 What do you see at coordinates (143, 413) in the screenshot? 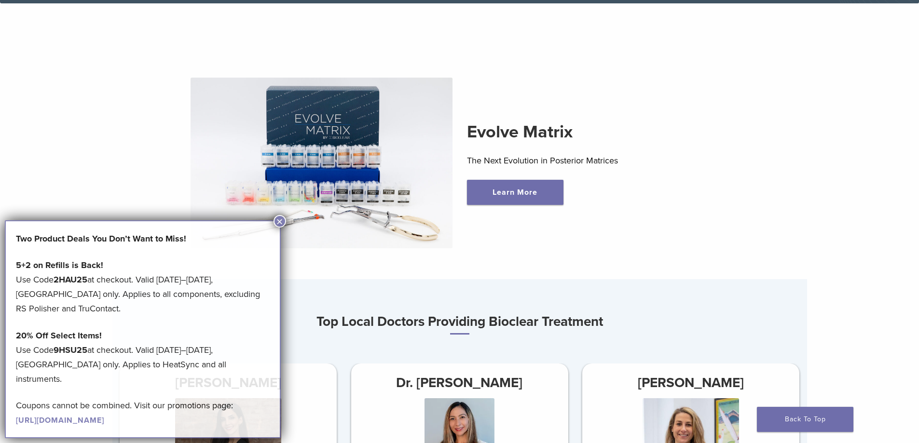
I see `p: Coupons cannot be combined. Visit our promotions page:` at bounding box center [143, 413].